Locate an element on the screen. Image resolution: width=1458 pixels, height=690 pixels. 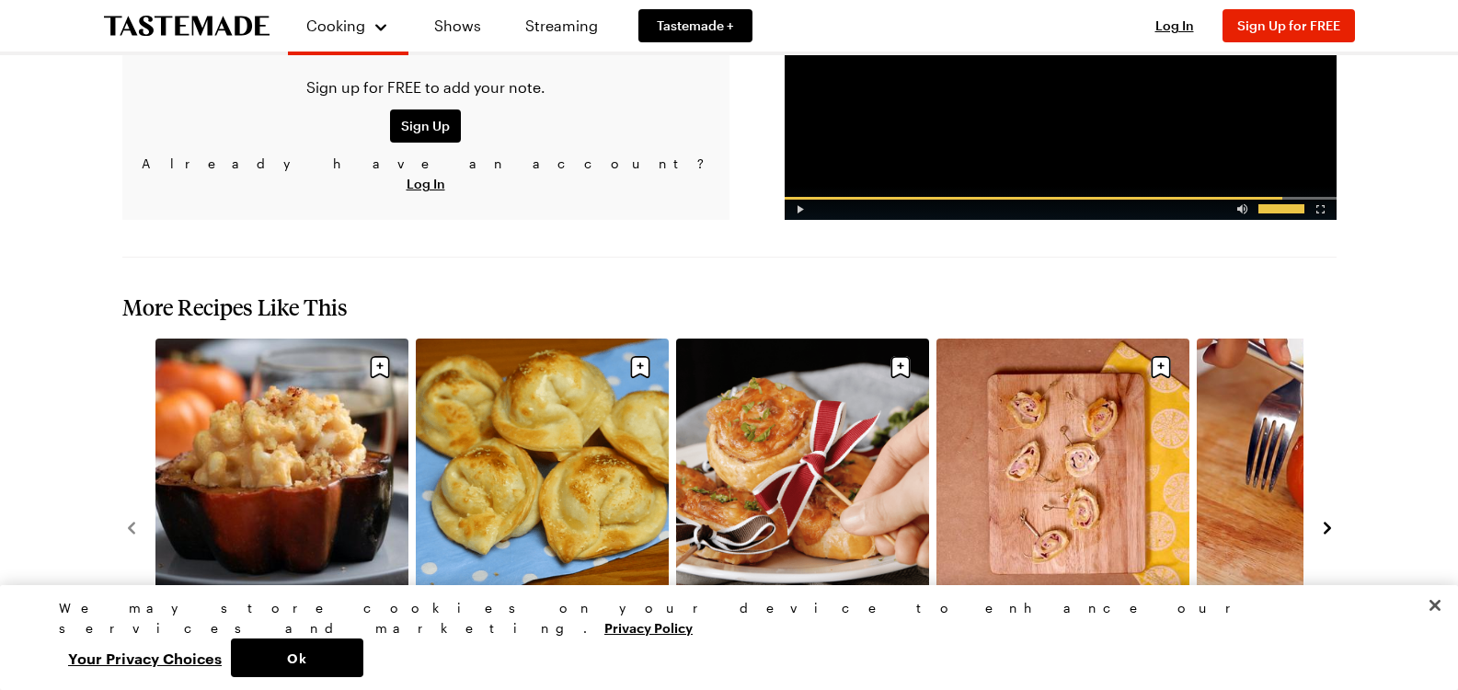
button: Sign Up is located at coordinates (425, 126).